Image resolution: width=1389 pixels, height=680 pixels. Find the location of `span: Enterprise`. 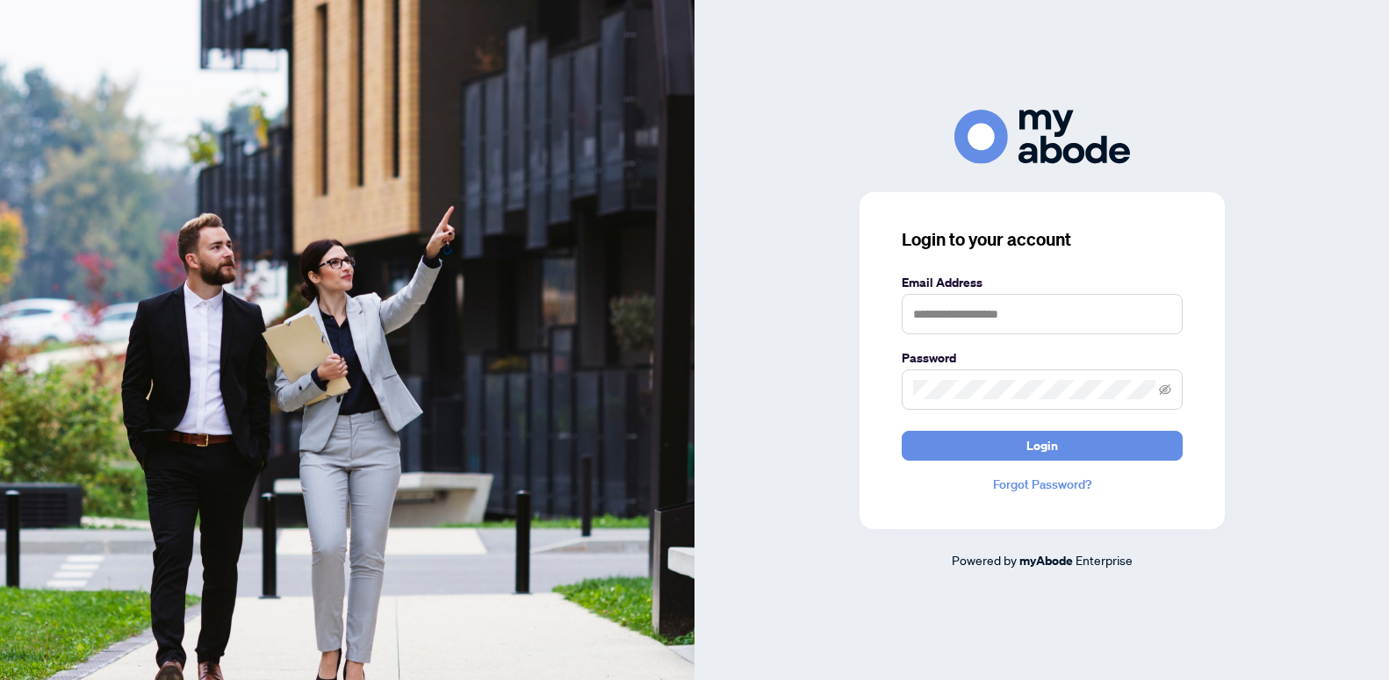

span: Enterprise is located at coordinates (1103, 560).